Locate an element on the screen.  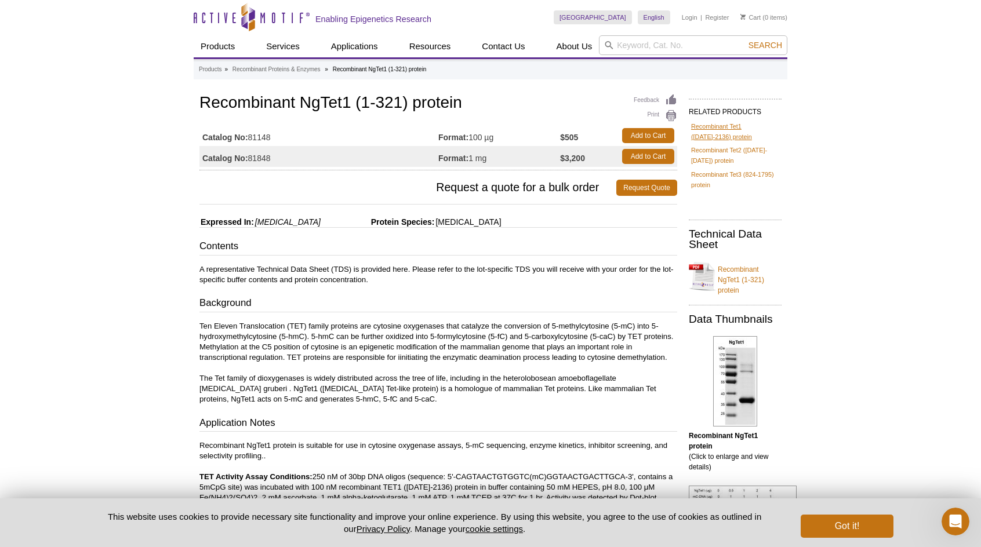
p: Recombinant NgTet1 protein is suitable for use in cytosine oxygenase assays, 5-mC sequencing, enz... is located at coordinates (438, 472).